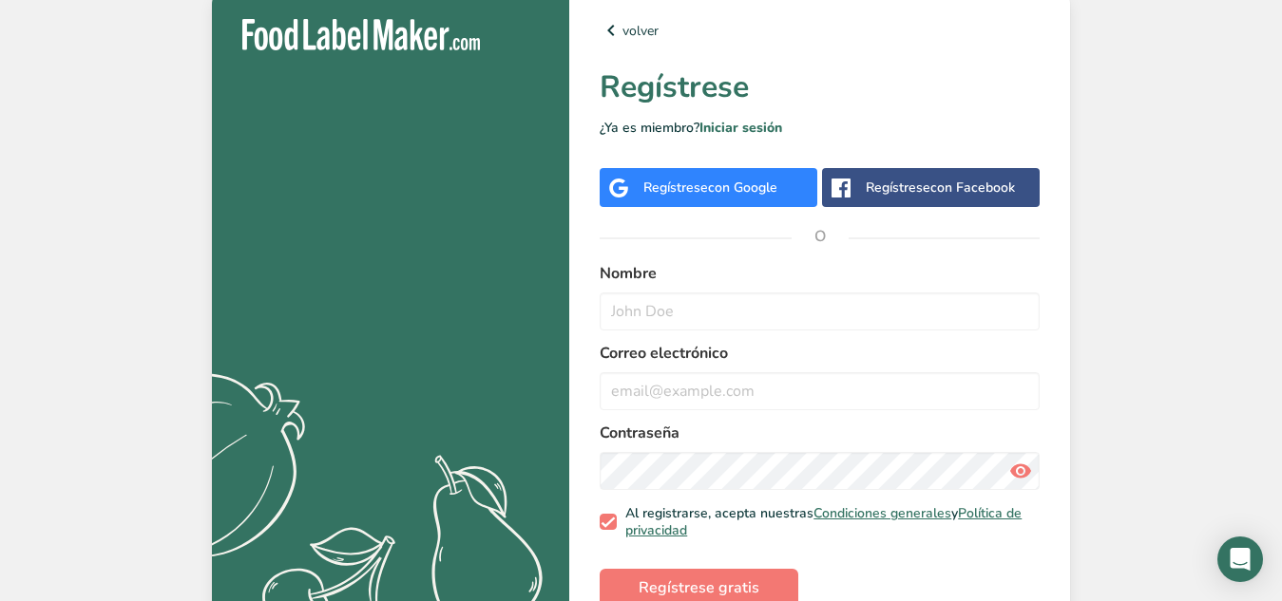 This screenshot has width=1282, height=601. Describe the element at coordinates (972, 187) in the screenshot. I see `span: con Facebook` at that location.